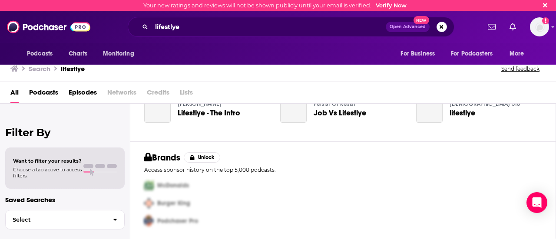  What do you see at coordinates (47, 161) in the screenshot?
I see `span: Want to filter your results?` at bounding box center [47, 161].